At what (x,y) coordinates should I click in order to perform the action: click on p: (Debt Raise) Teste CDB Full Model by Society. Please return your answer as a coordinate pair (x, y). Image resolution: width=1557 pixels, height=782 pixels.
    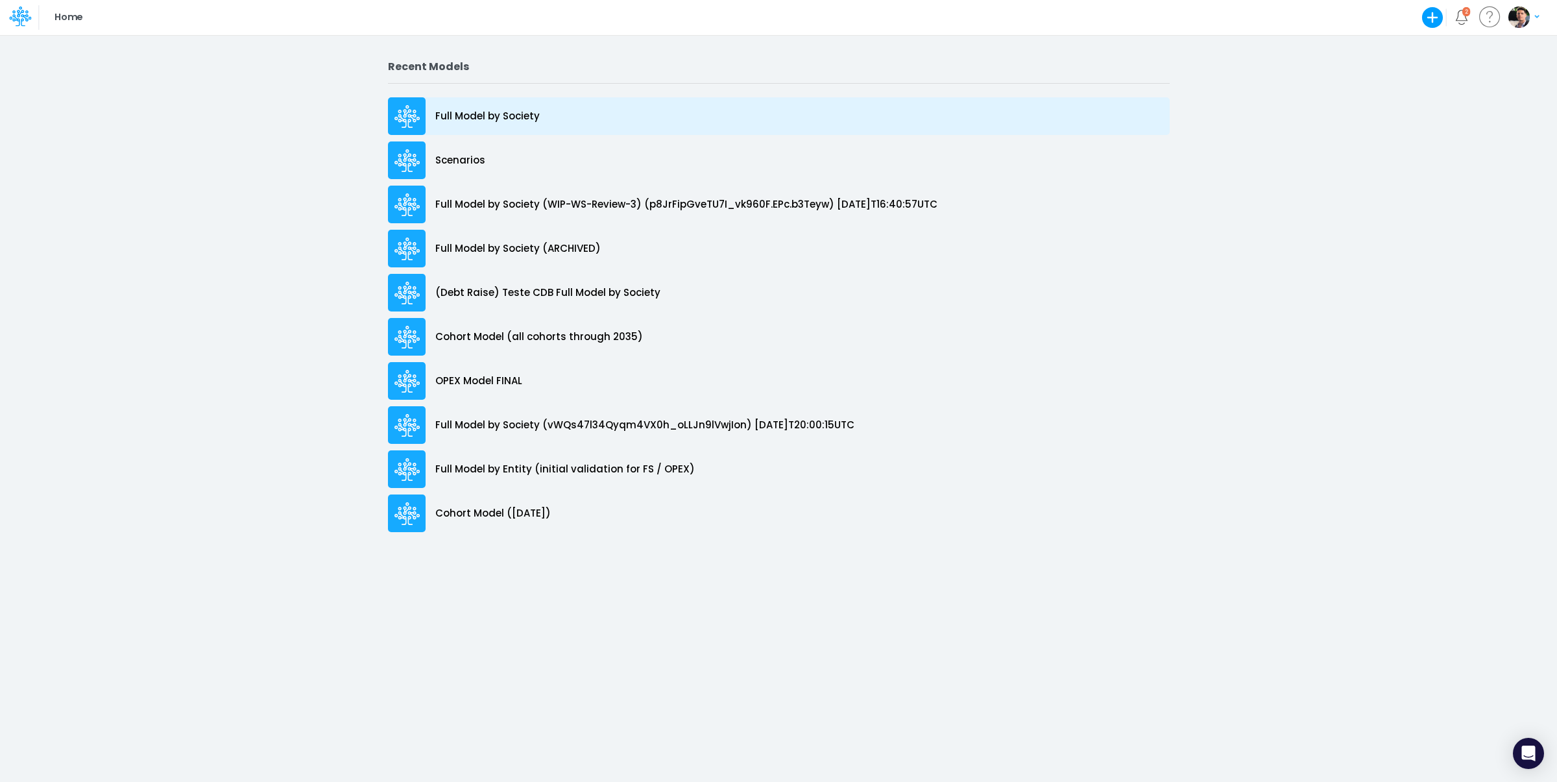
    Looking at the image, I should click on (548, 293).